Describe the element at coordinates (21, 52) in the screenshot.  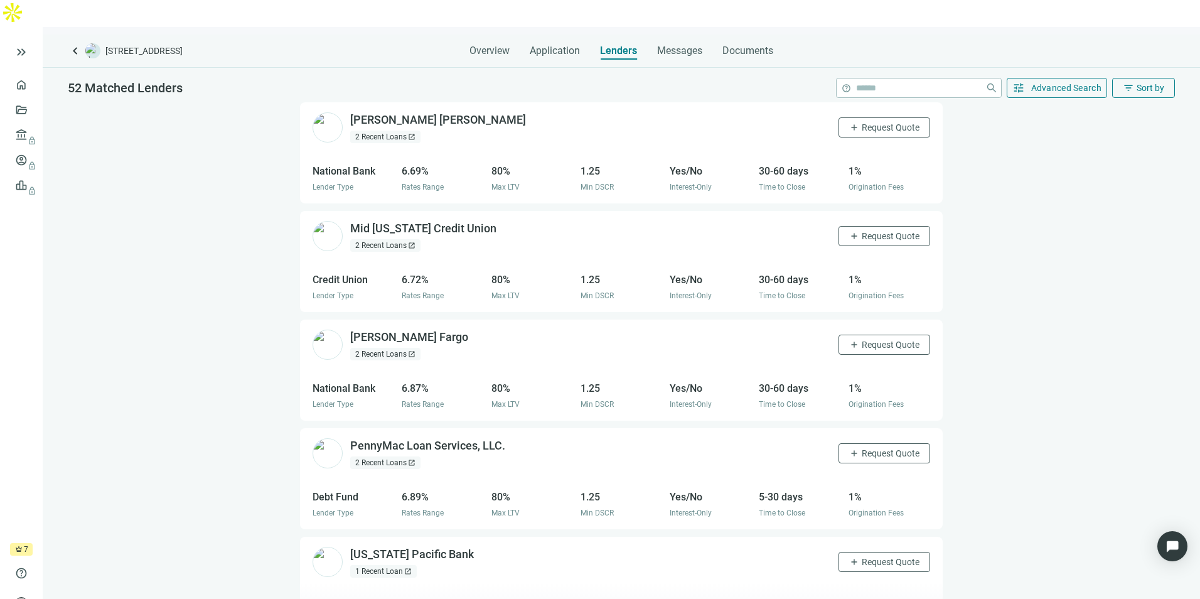
I see `button: keyboard_double_arrow_right` at that location.